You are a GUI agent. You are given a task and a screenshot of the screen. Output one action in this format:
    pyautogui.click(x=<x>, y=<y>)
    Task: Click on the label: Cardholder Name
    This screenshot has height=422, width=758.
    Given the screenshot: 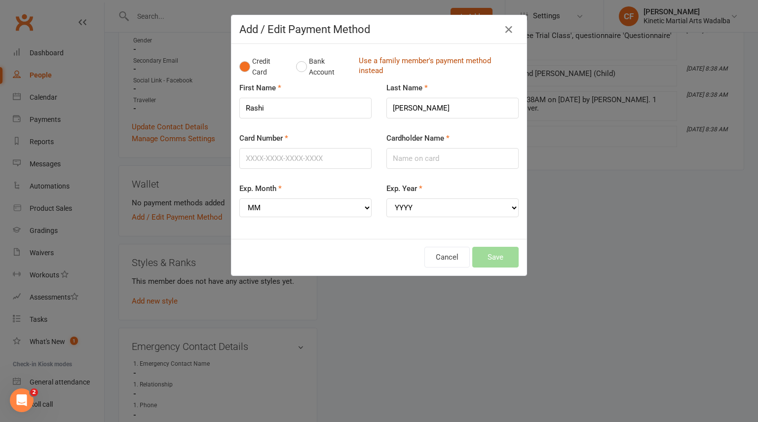 What is the action you would take?
    pyautogui.click(x=418, y=138)
    